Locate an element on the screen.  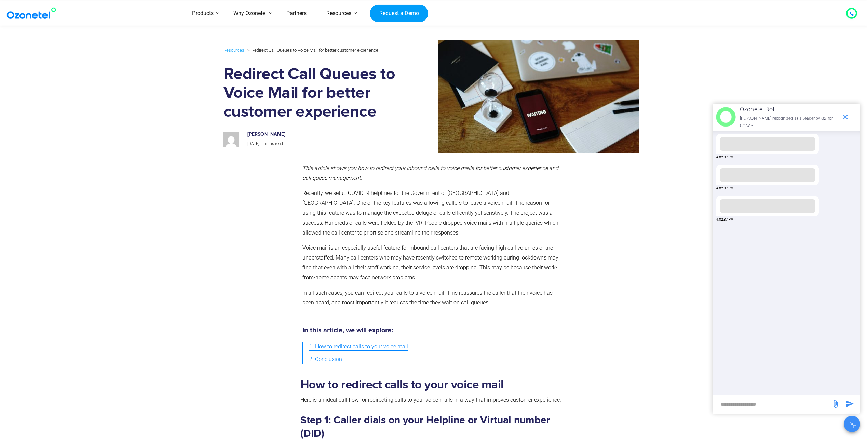
span: 2. Conclusion is located at coordinates (326, 359).